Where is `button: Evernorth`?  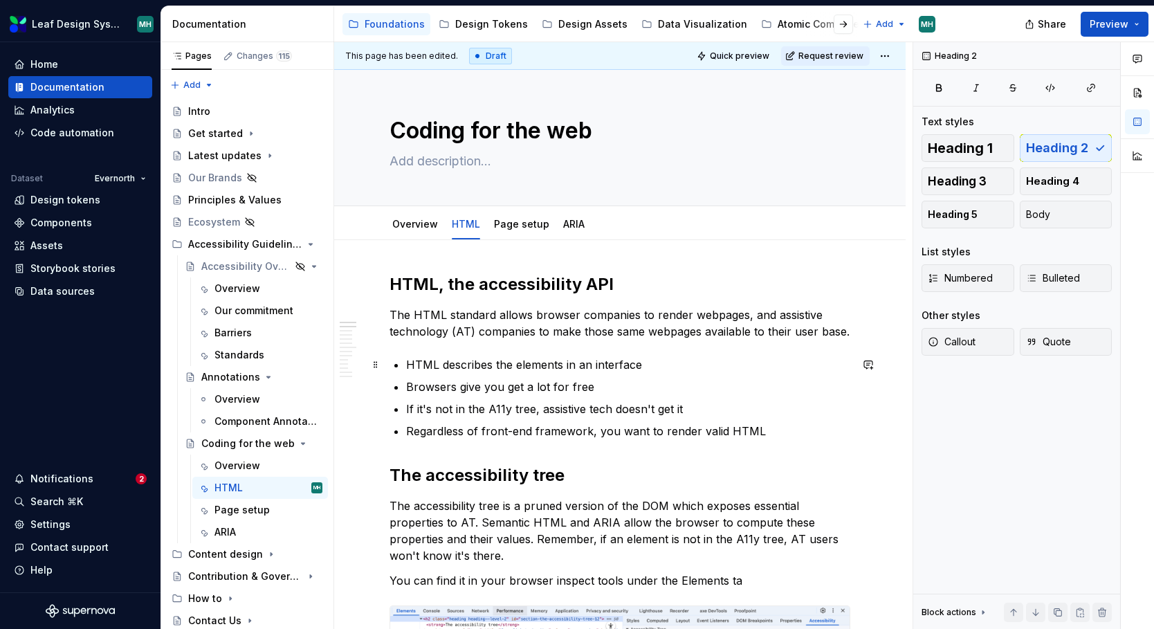
button: Evernorth is located at coordinates (120, 179).